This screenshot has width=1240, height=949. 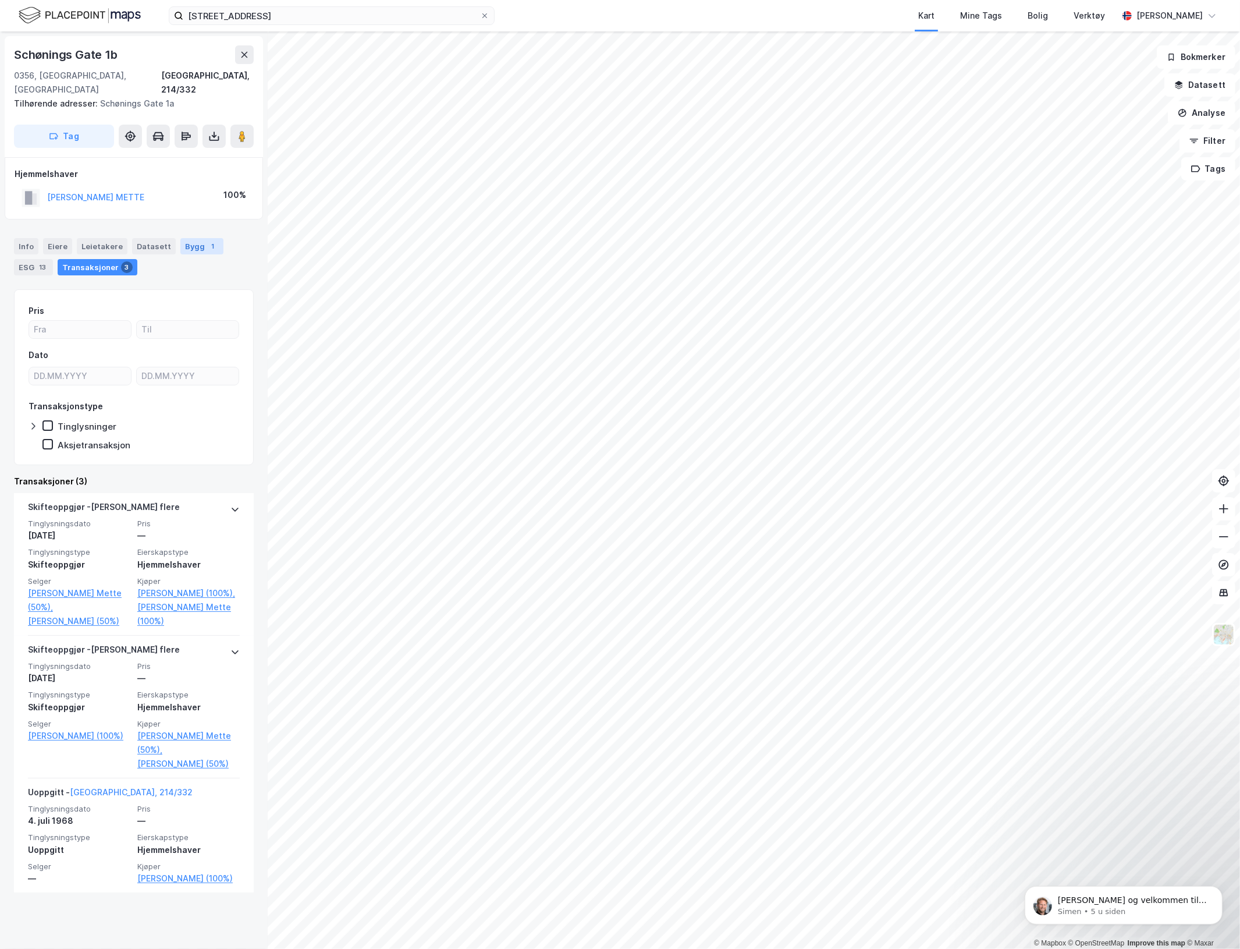 I want to click on div: Transaksjonstype, so click(x=66, y=406).